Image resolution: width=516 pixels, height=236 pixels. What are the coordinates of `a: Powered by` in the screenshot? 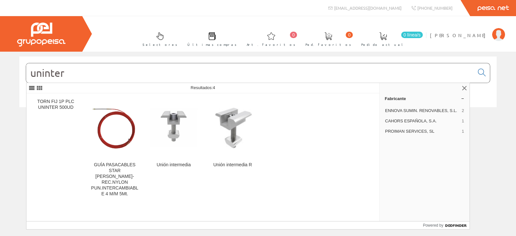 It's located at (446, 225).